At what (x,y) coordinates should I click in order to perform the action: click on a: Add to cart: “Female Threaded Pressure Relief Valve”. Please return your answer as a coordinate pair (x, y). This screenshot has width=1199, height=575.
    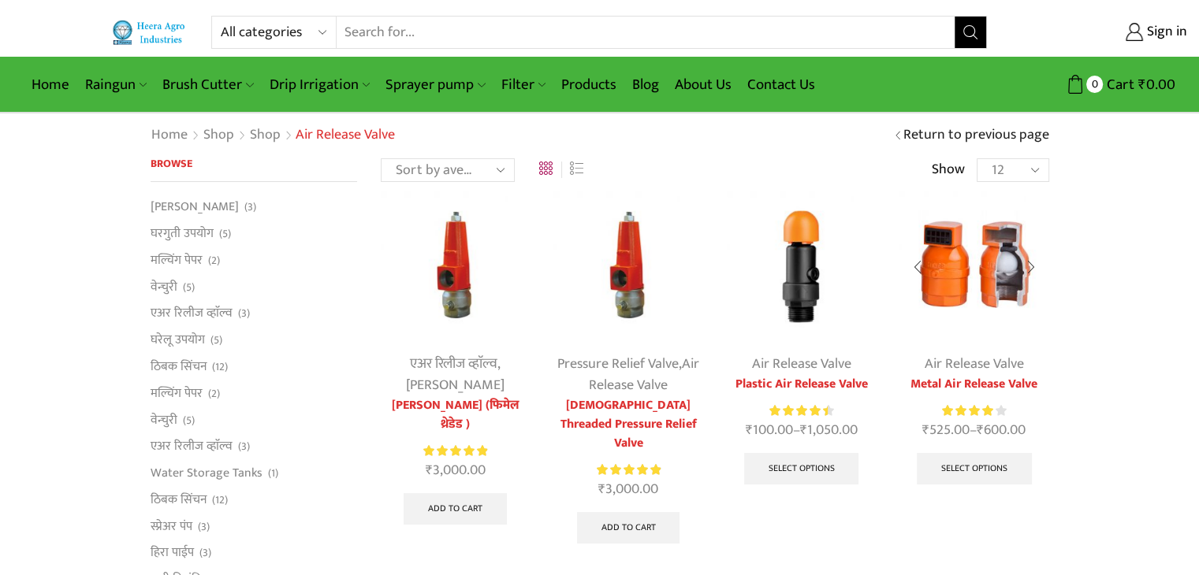
    Looking at the image, I should click on (628, 528).